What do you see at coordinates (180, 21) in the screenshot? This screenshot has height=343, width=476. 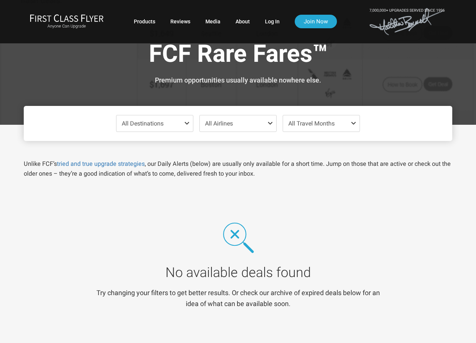 I see `a: Reviews` at bounding box center [180, 21].